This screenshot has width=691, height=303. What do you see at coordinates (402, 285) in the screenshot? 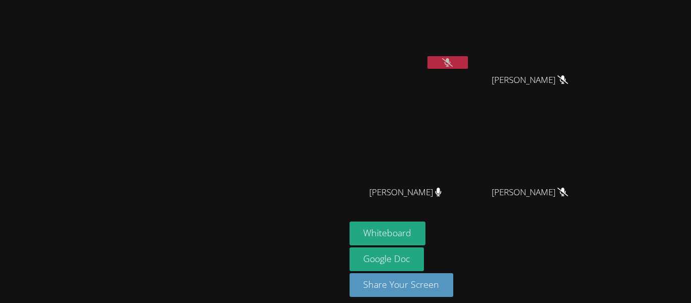
I see `button: Share Your Screen` at bounding box center [402, 285].